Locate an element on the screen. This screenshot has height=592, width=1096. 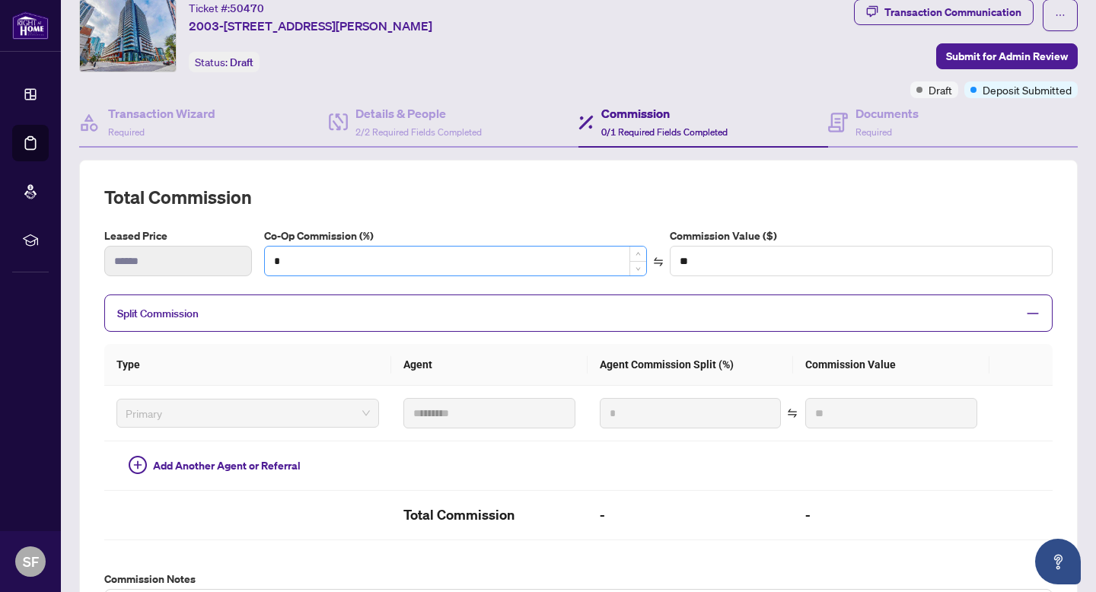
span: Add Another Agent or Referral is located at coordinates (227, 466).